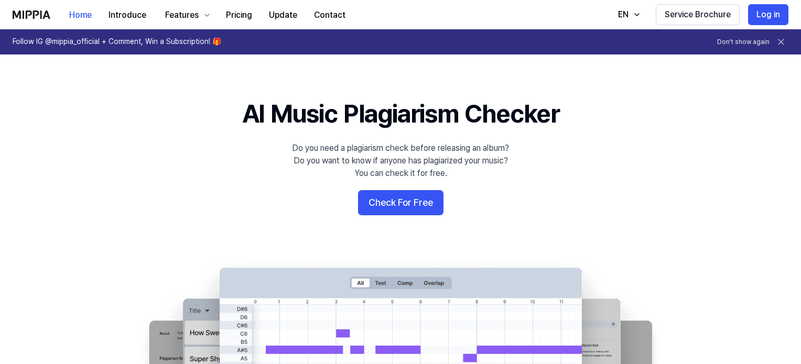 This screenshot has width=801, height=364. Describe the element at coordinates (283, 15) in the screenshot. I see `a: Update` at that location.